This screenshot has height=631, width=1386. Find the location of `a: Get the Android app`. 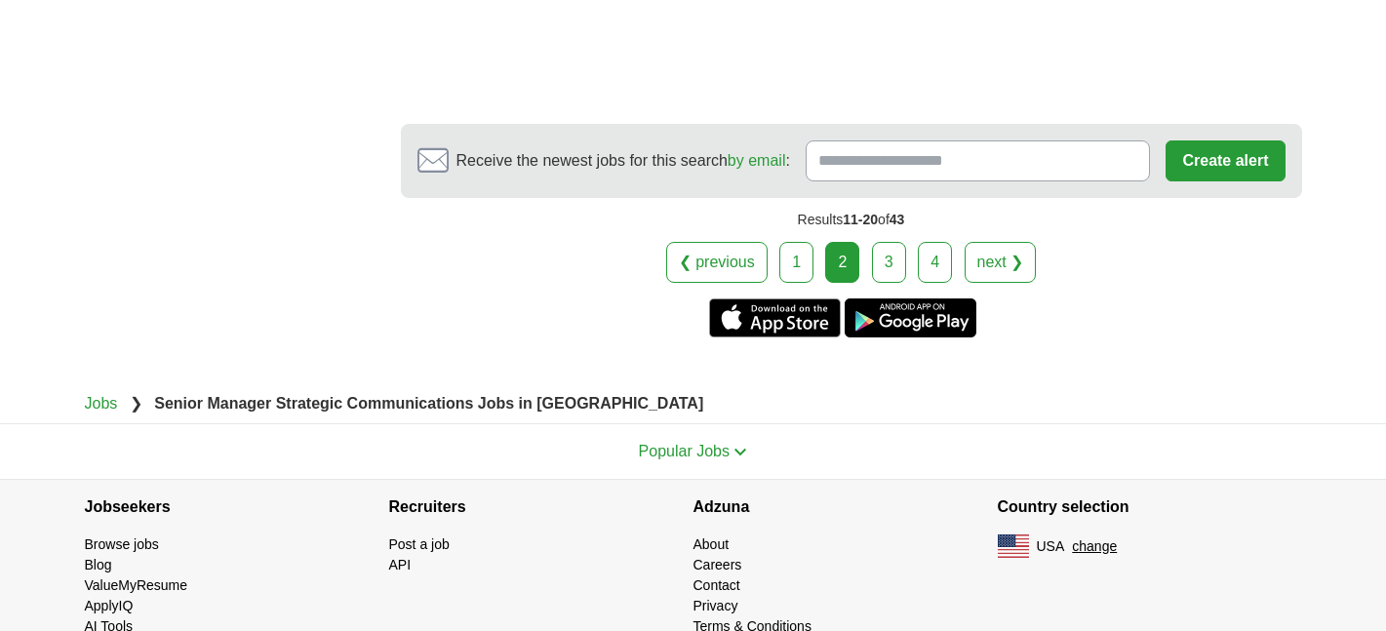

a: Get the Android app is located at coordinates (910, 318).